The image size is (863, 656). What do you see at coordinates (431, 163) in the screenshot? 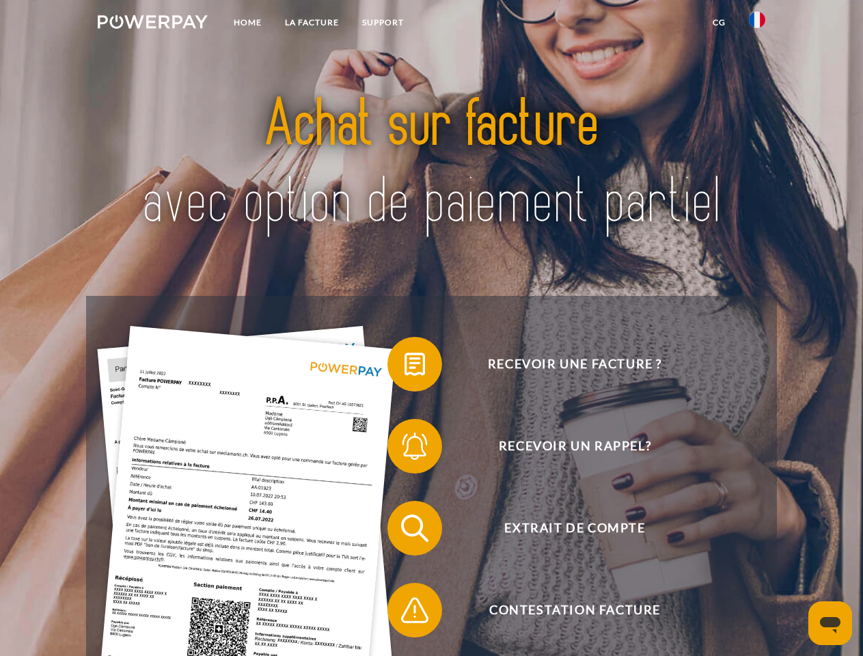
I see `img: title-powerpay_fr.svg` at bounding box center [431, 163].